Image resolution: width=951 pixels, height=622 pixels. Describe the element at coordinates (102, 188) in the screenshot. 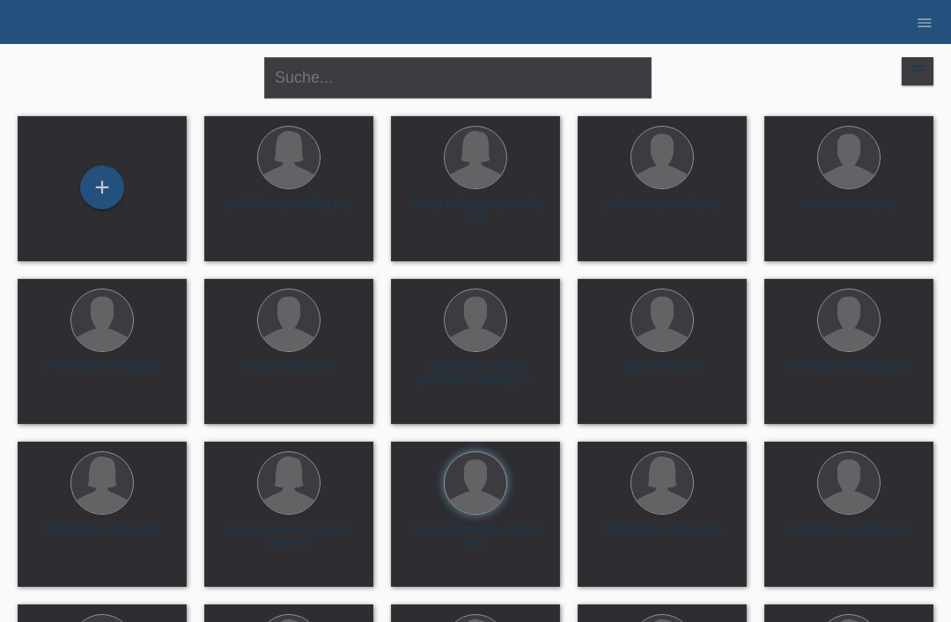

I see `div: Kund*in hinzufügen` at that location.